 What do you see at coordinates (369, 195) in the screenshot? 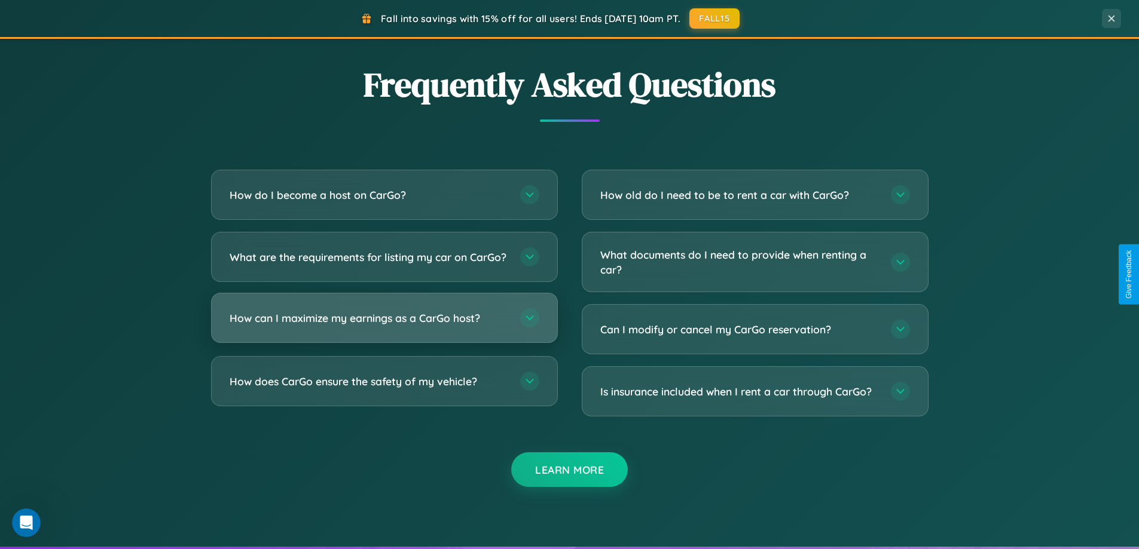
I see `h3: How do I become a host on CarGo?` at bounding box center [369, 195].